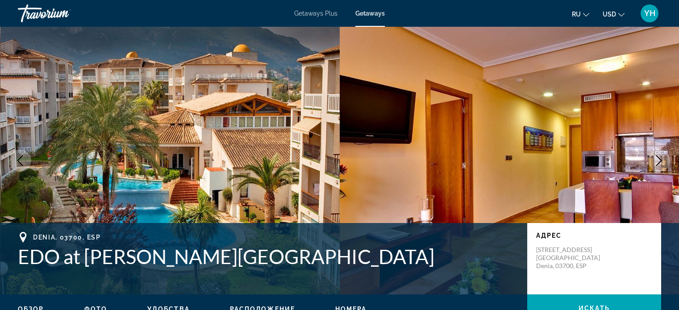  I want to click on a: Getaways Plus, so click(315, 13).